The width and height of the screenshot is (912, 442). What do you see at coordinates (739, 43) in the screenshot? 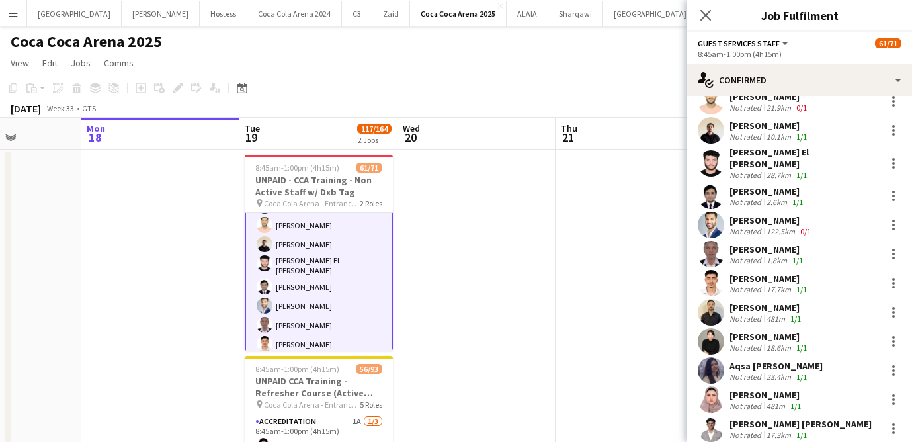
I see `span: Guest Services Staff` at bounding box center [739, 43].